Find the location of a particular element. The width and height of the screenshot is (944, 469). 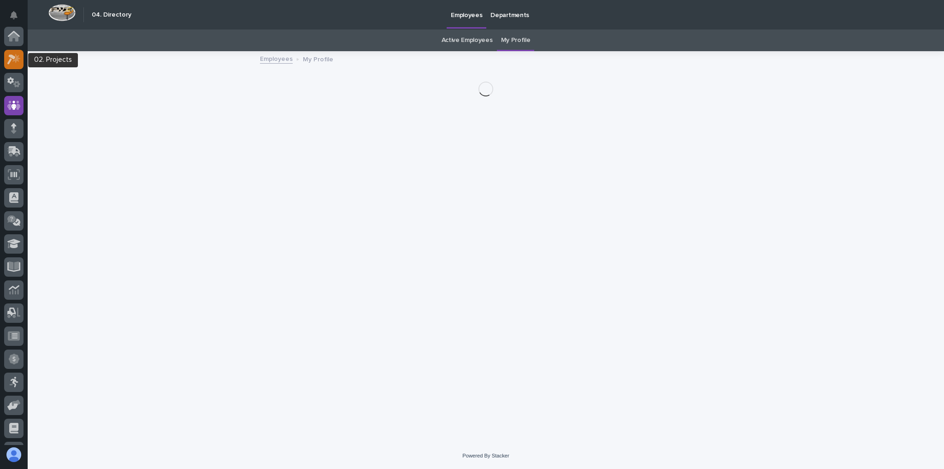

a: My Profile is located at coordinates (516, 40).